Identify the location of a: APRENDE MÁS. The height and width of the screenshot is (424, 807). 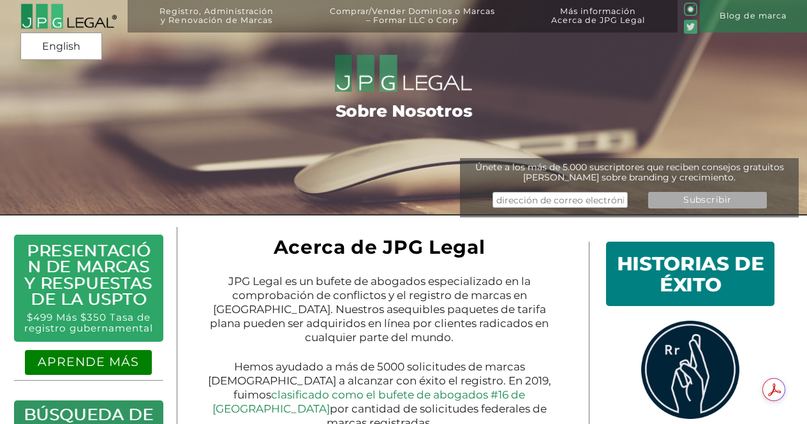
(88, 362).